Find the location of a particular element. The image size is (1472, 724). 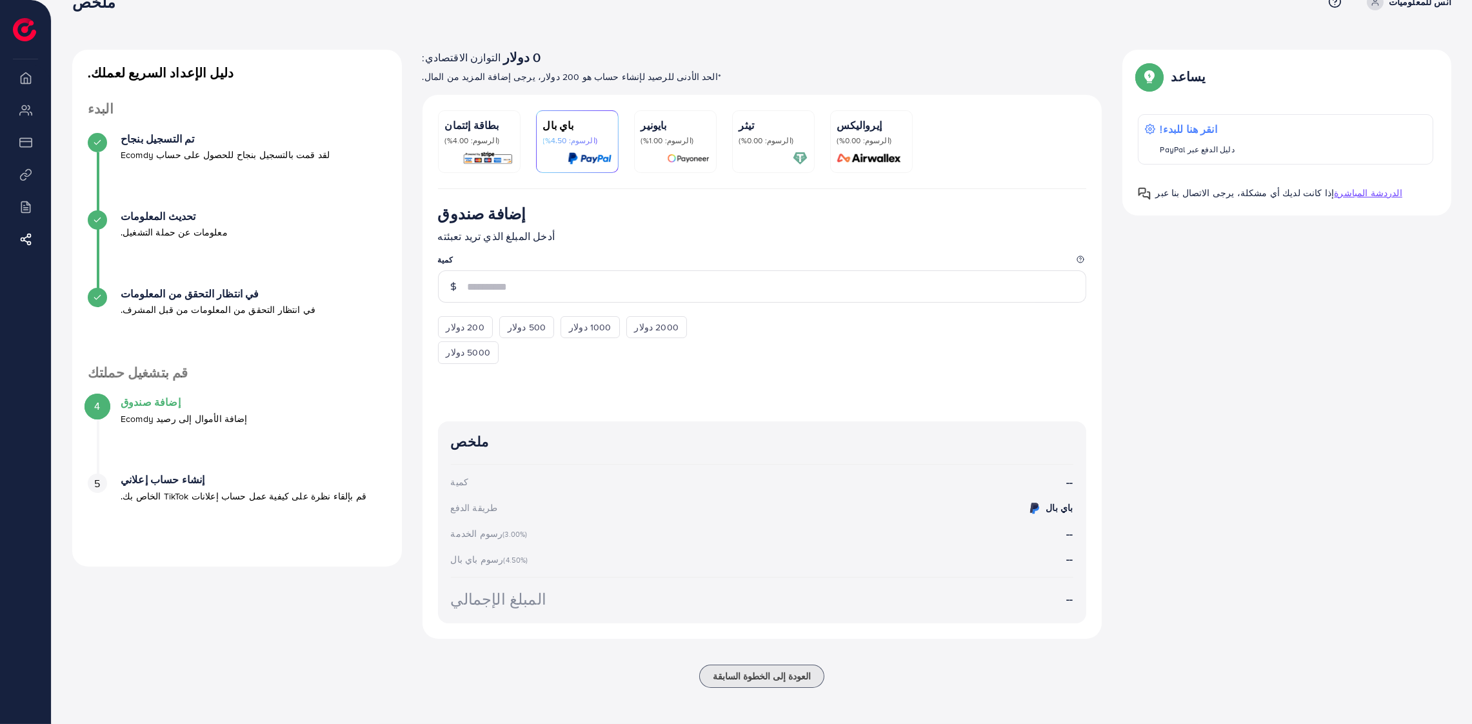

font: 500 دولار is located at coordinates (526, 327).